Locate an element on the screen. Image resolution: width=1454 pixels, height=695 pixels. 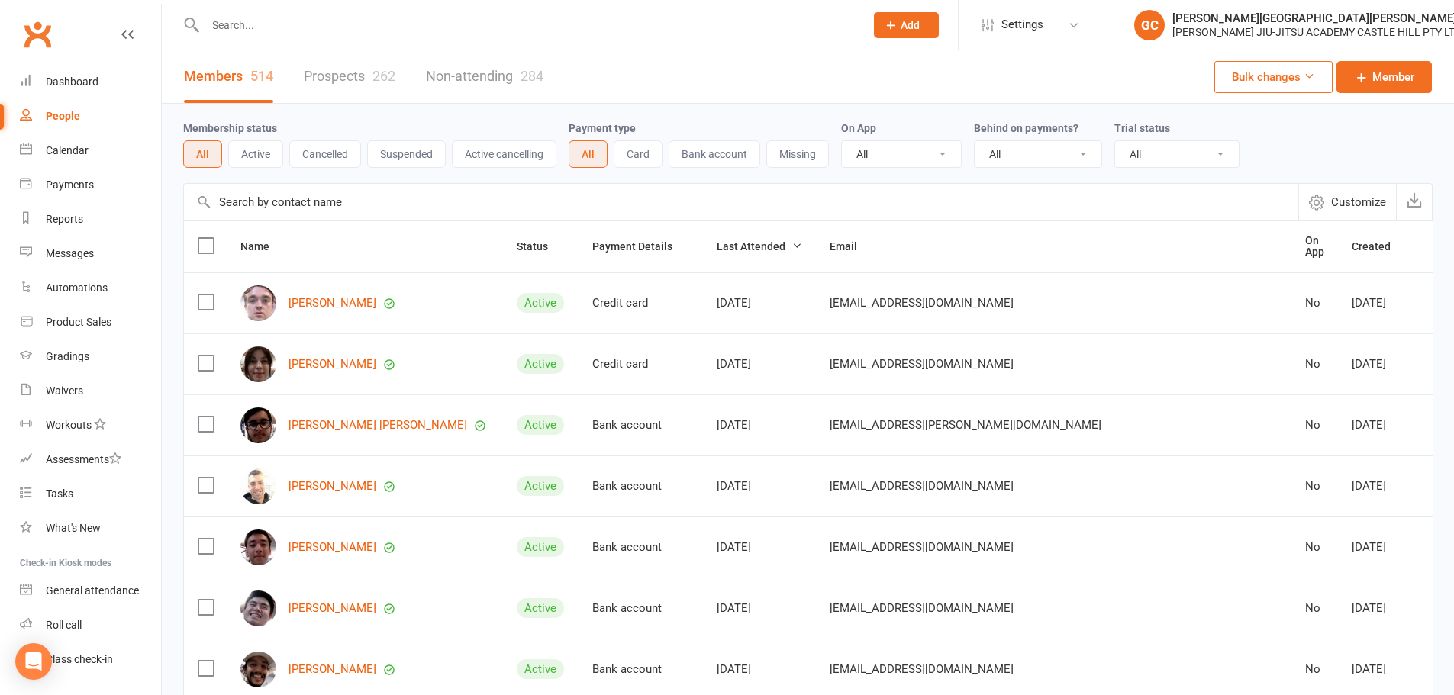
a: Roll call is located at coordinates (90, 625).